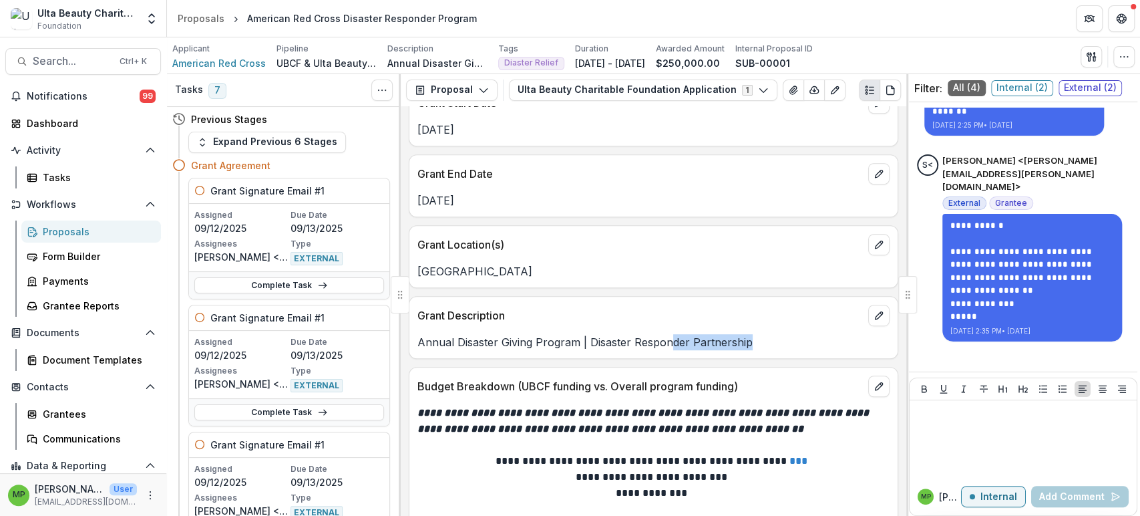 This screenshot has height=516, width=1140. I want to click on button: Ulta Beauty Charitable Foundation Application1, so click(643, 90).